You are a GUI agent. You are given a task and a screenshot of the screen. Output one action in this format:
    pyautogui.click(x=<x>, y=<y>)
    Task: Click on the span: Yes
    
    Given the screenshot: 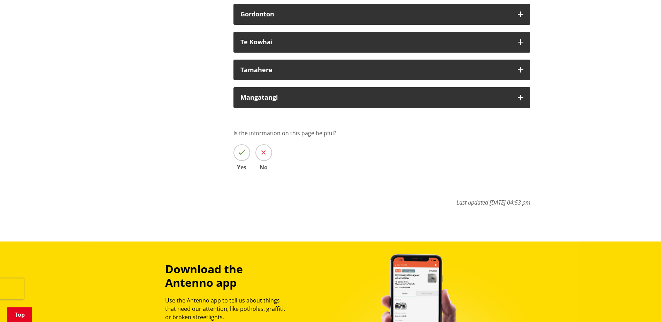 What is the action you would take?
    pyautogui.click(x=242, y=167)
    